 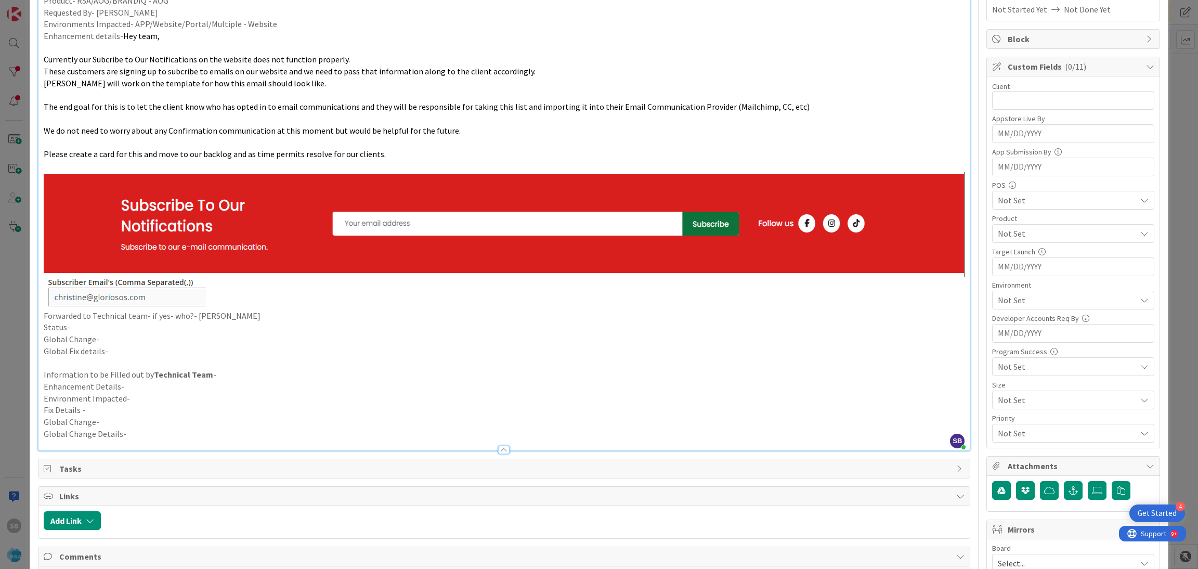 What do you see at coordinates (505, 398) in the screenshot?
I see `p: Environment Impacted-` at bounding box center [505, 398].